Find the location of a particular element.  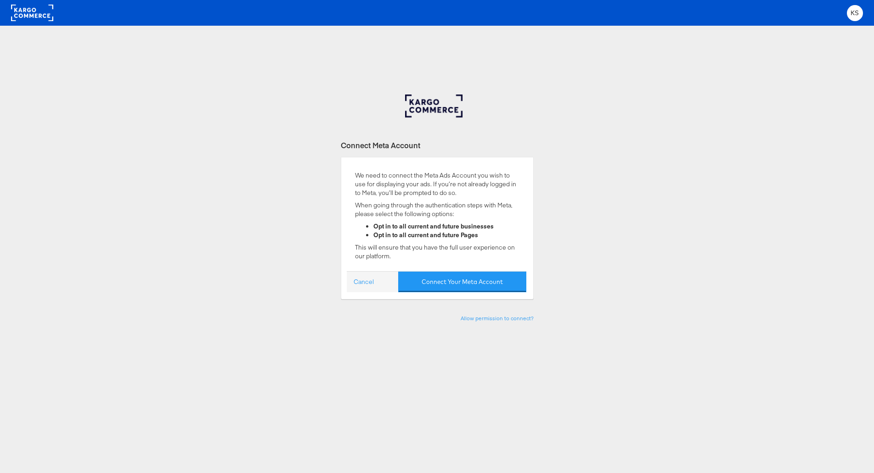

p: When going through the authentication steps with Meta, please select the following options: is located at coordinates (437, 209).